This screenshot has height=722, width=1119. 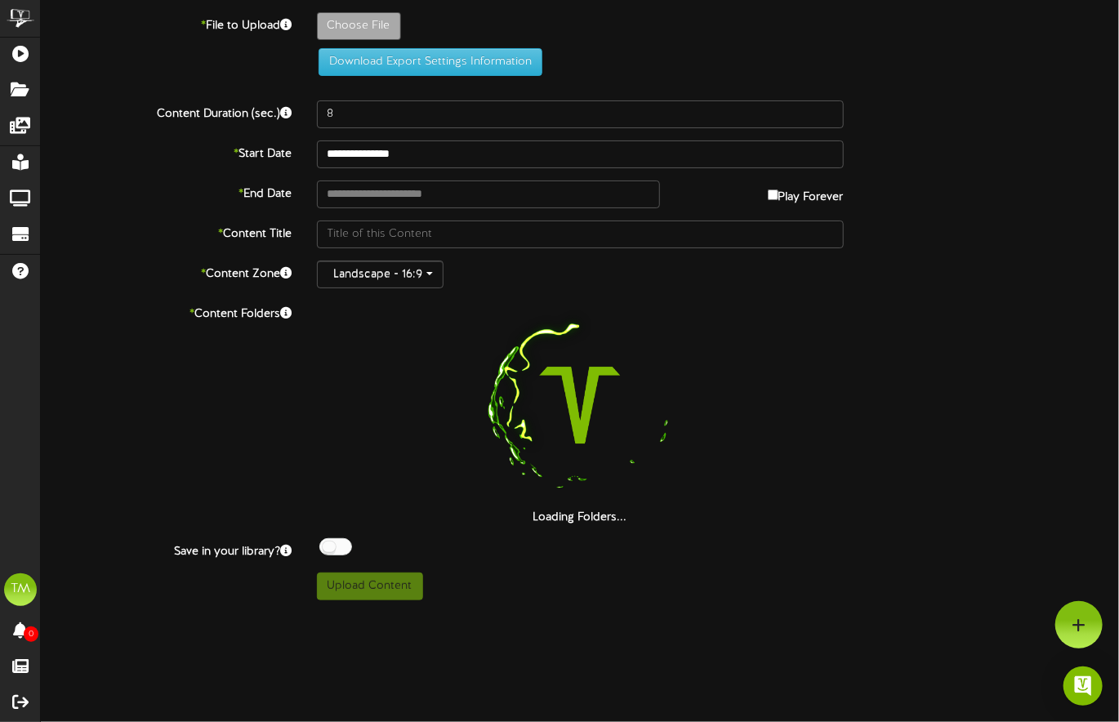 I want to click on button: Upload Content, so click(x=370, y=587).